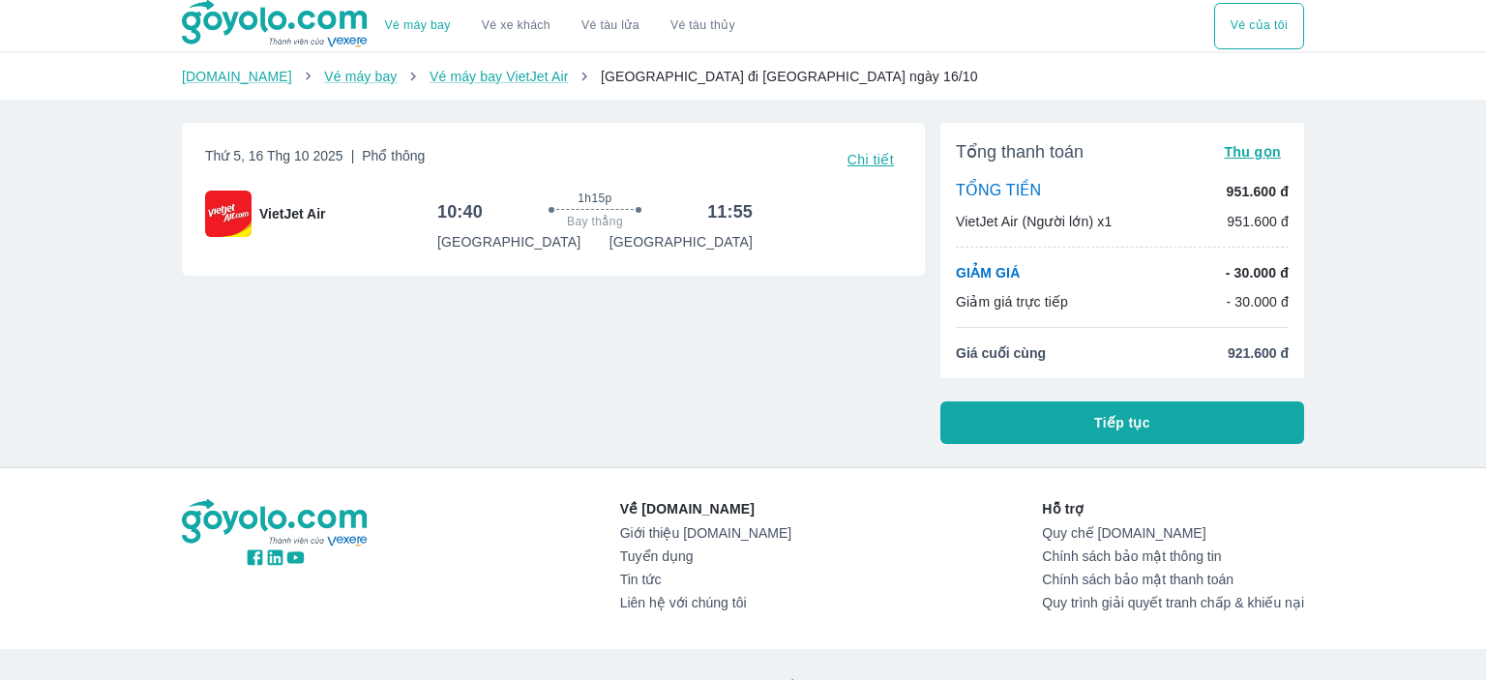 The image size is (1486, 680). Describe the element at coordinates (460, 212) in the screenshot. I see `h6: 10:40` at that location.